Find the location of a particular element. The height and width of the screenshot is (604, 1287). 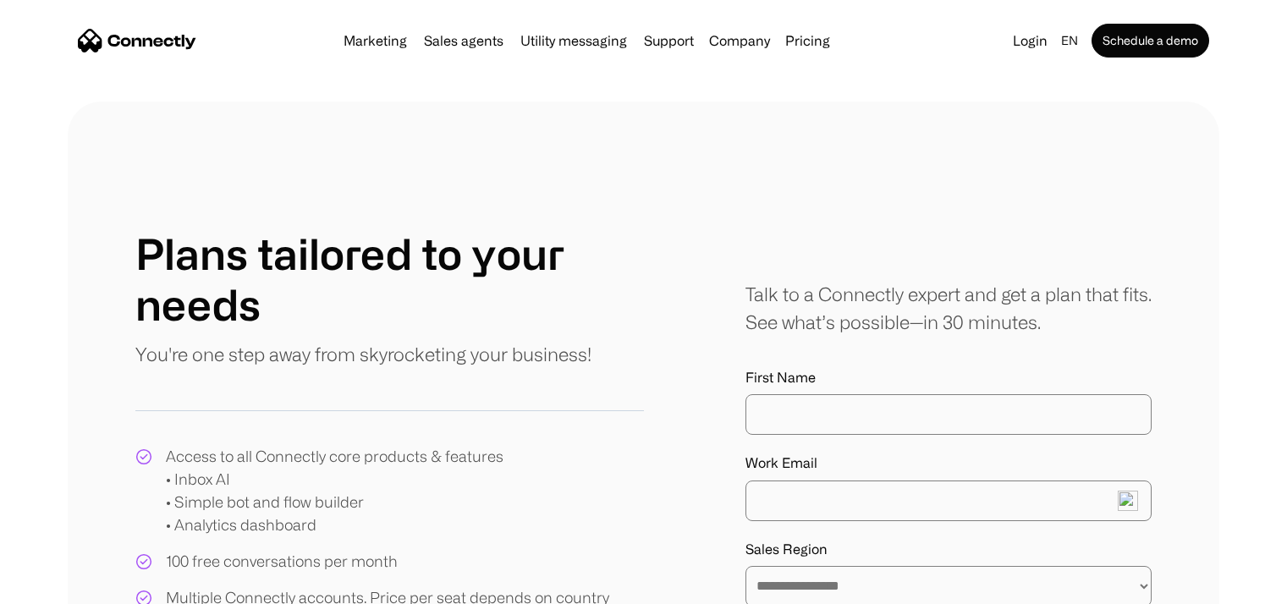

div: Access to all Connectly core products & features • Inbox AI • Simple bot and flow builder • Analy... is located at coordinates (334, 491).